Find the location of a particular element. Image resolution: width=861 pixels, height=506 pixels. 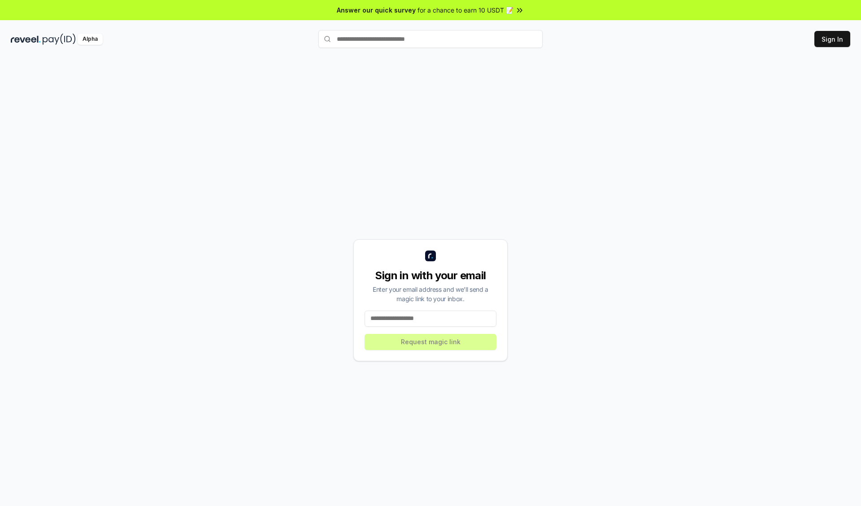

div: Sign in with your email is located at coordinates (431, 276).